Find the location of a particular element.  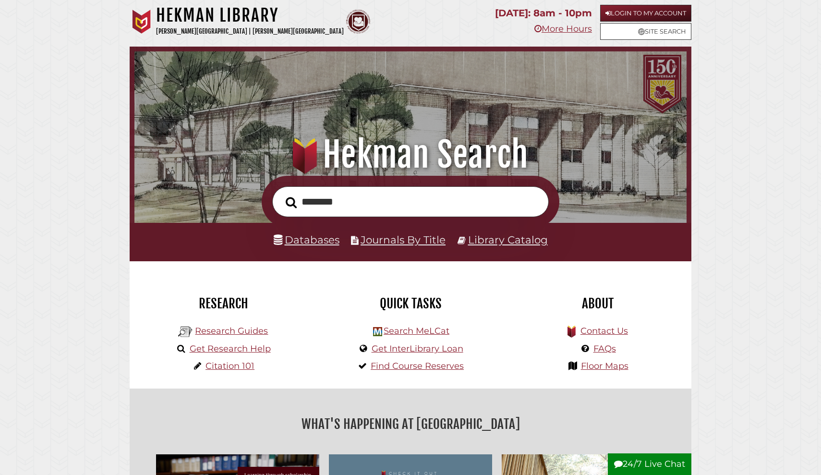

a: Citation 101 is located at coordinates (230, 366).